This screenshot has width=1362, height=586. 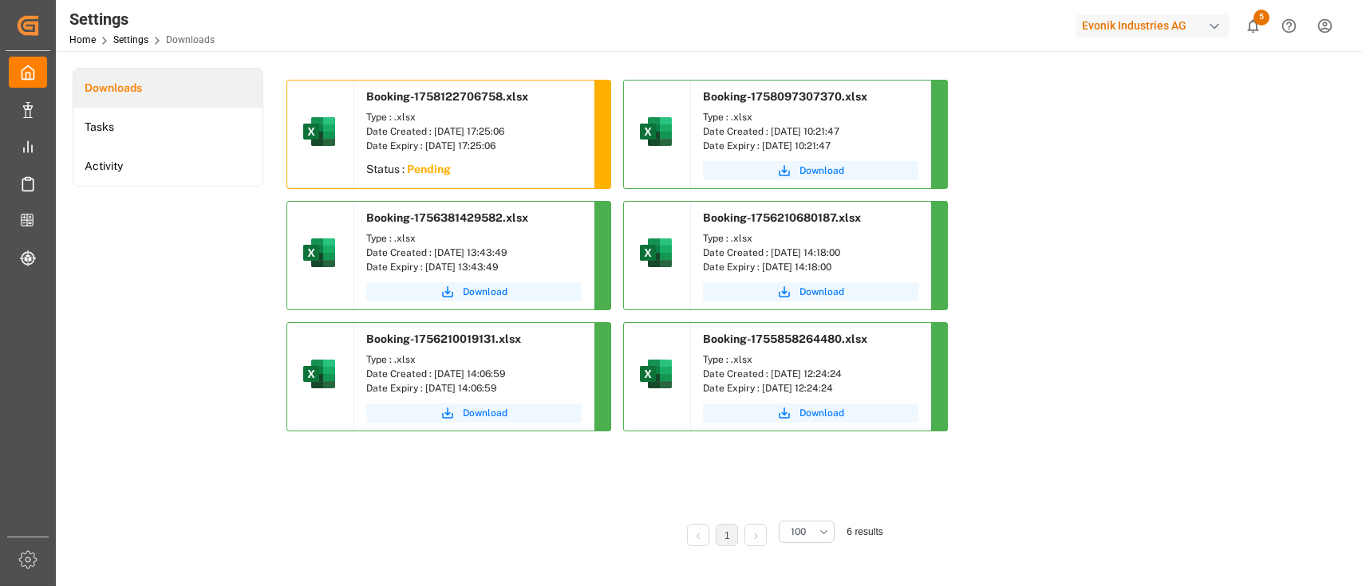 What do you see at coordinates (785, 97) in the screenshot?
I see `span: Booking-1758097307370.xlsx` at bounding box center [785, 97].